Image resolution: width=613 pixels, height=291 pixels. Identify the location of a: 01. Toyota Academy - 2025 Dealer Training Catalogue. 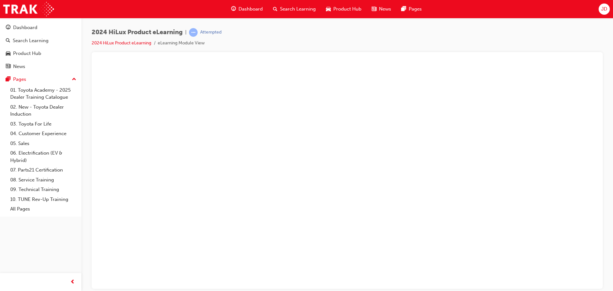
(43, 94).